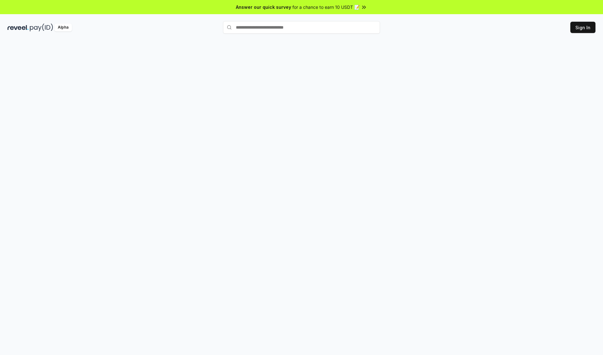 The width and height of the screenshot is (603, 355). What do you see at coordinates (18, 27) in the screenshot?
I see `img: reveel_dark` at bounding box center [18, 27].